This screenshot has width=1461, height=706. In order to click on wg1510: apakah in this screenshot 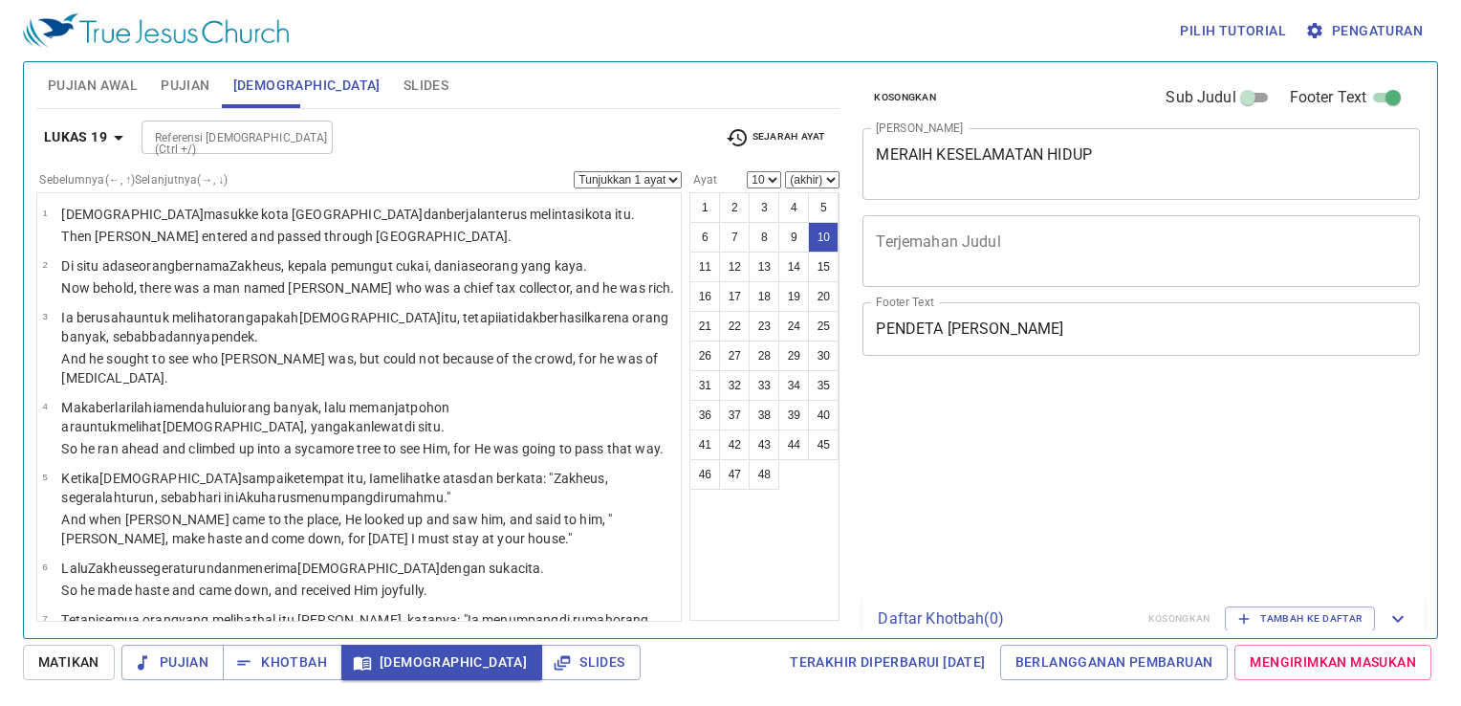, I will do `click(364, 327)`.